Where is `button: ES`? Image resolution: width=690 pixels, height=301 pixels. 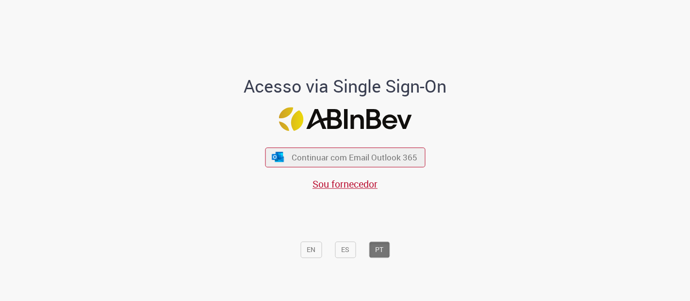 button: ES is located at coordinates (345, 250).